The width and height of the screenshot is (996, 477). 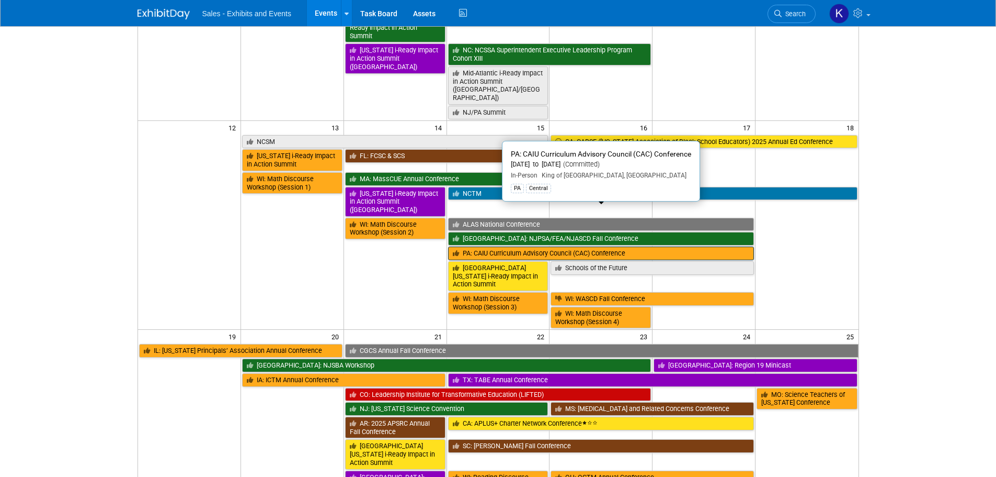 I want to click on span: 15, so click(x=542, y=127).